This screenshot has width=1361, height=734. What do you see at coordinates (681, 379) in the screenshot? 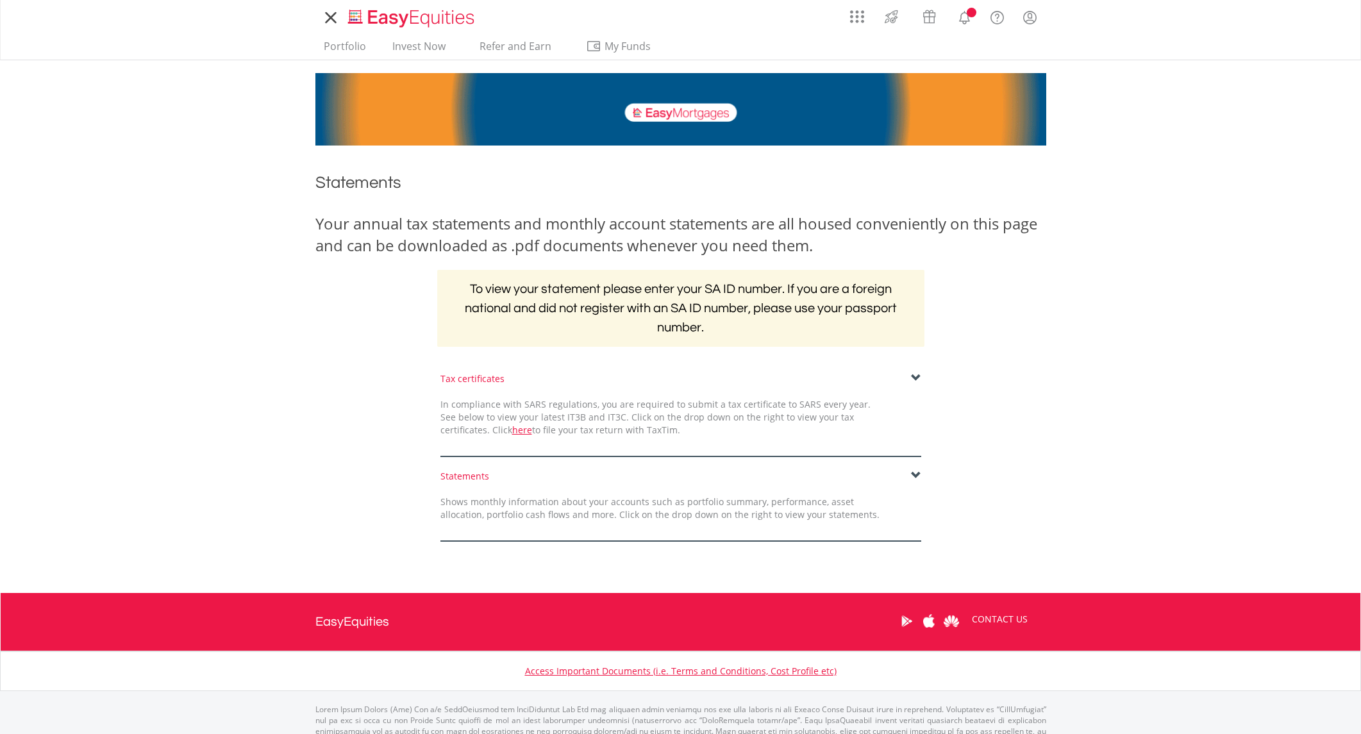
I see `div: Tax certificates` at bounding box center [681, 379].